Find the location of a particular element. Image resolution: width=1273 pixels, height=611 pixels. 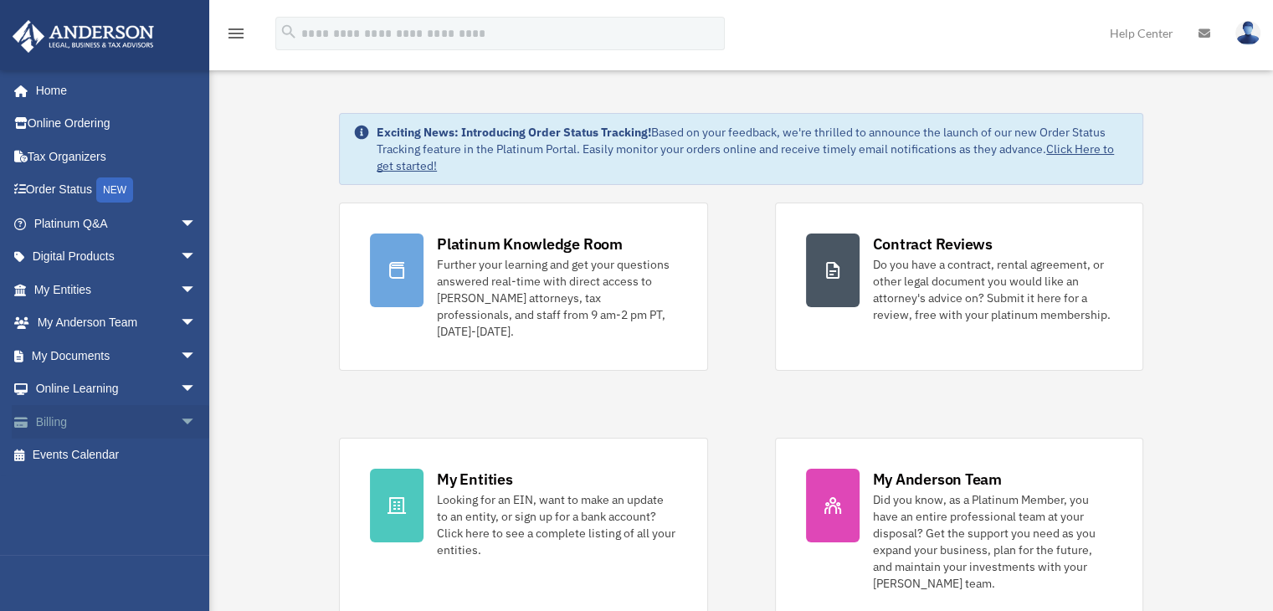

a: Contract Reviews Do you have a contract, rental agreement, or other legal document you would like... is located at coordinates (959, 286).